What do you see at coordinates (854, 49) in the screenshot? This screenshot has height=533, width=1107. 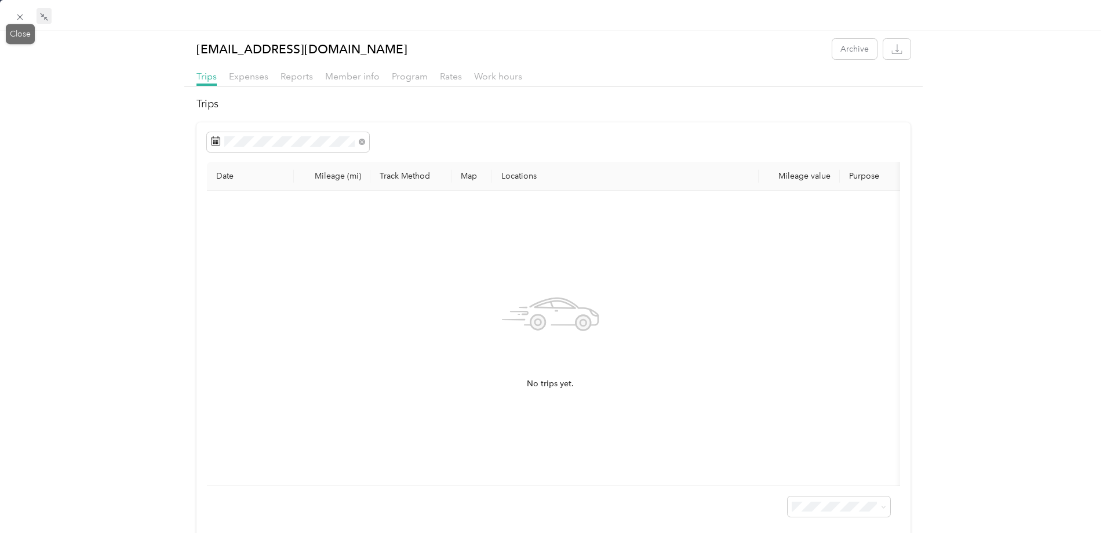 I see `button: Archive` at bounding box center [854, 49].